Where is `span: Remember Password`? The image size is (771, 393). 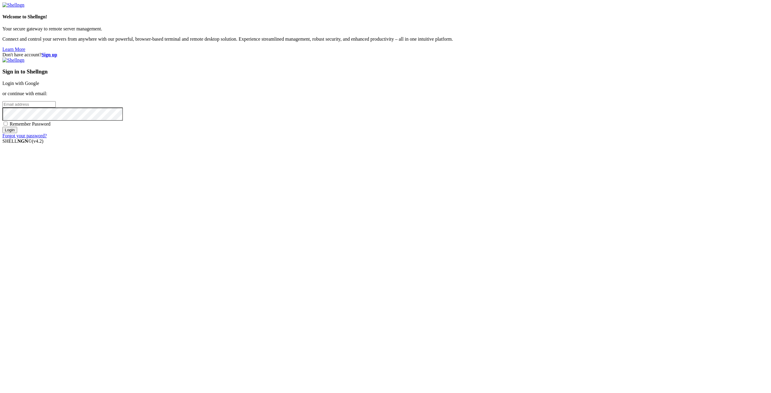 span: Remember Password is located at coordinates (30, 124).